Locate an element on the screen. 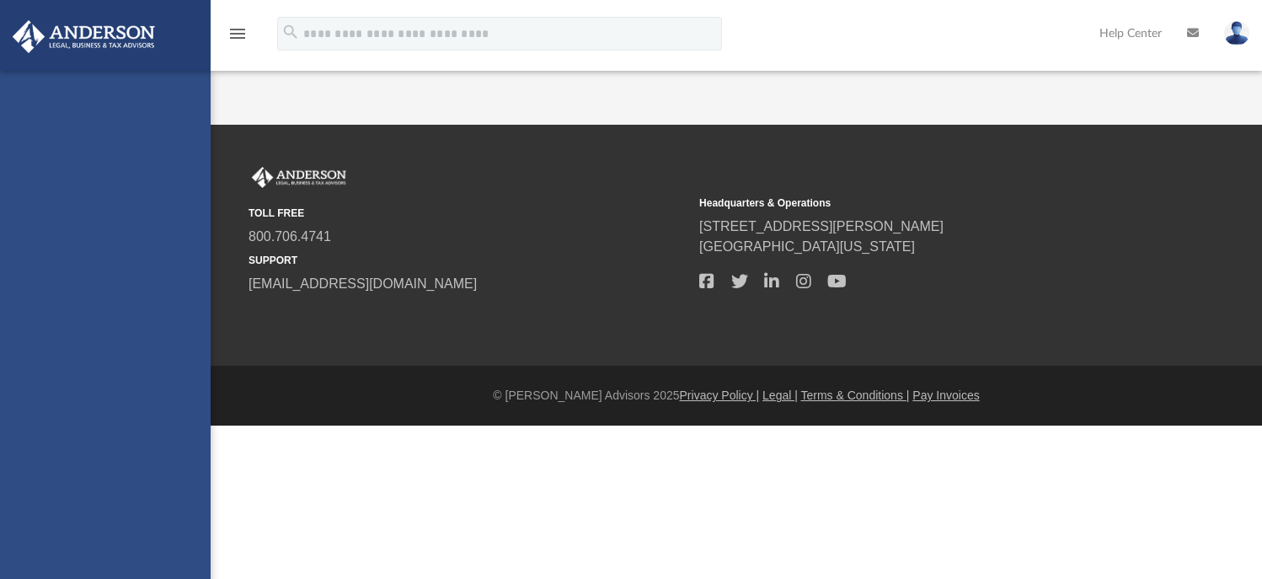  a: menu is located at coordinates (238, 38).